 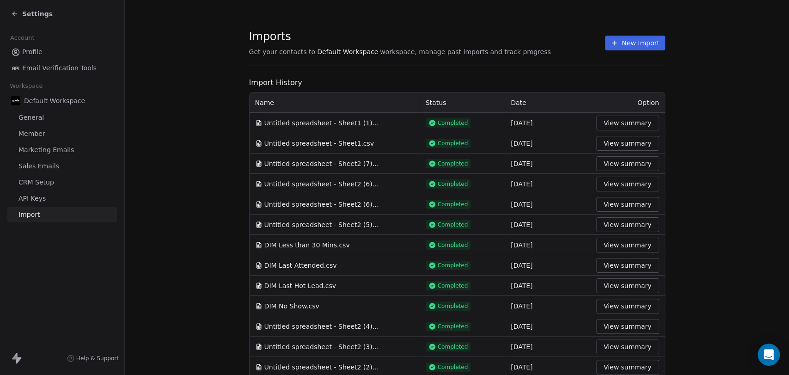 I want to click on a: Import, so click(x=62, y=215).